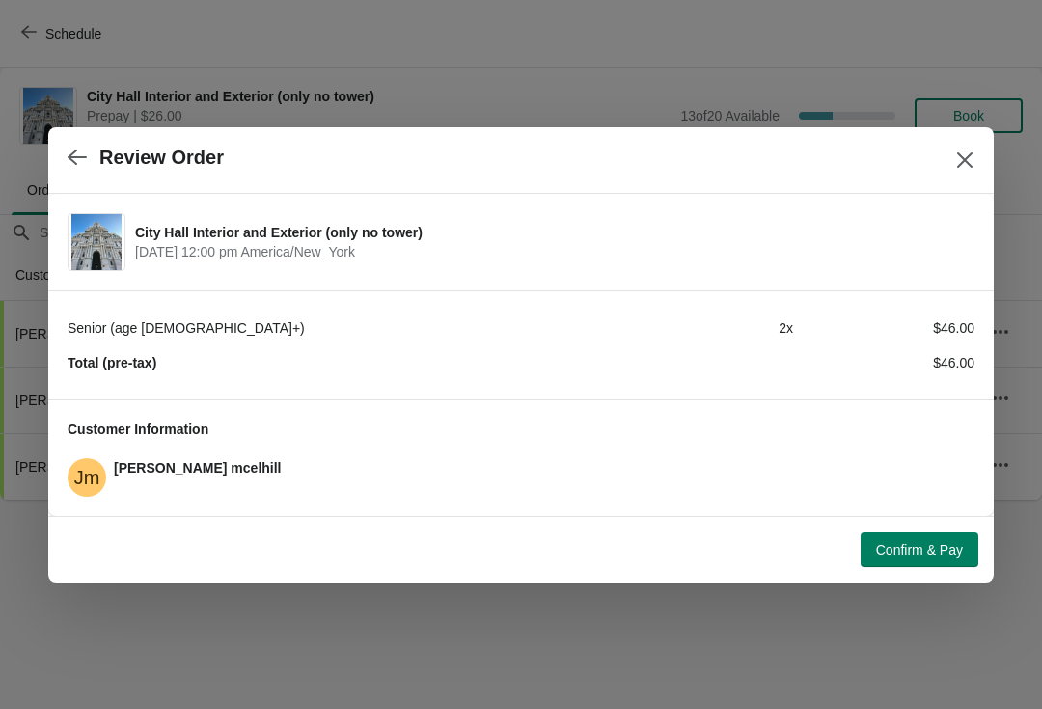 The width and height of the screenshot is (1042, 709). What do you see at coordinates (920, 550) in the screenshot?
I see `button: Confirm & Pay` at bounding box center [920, 550].